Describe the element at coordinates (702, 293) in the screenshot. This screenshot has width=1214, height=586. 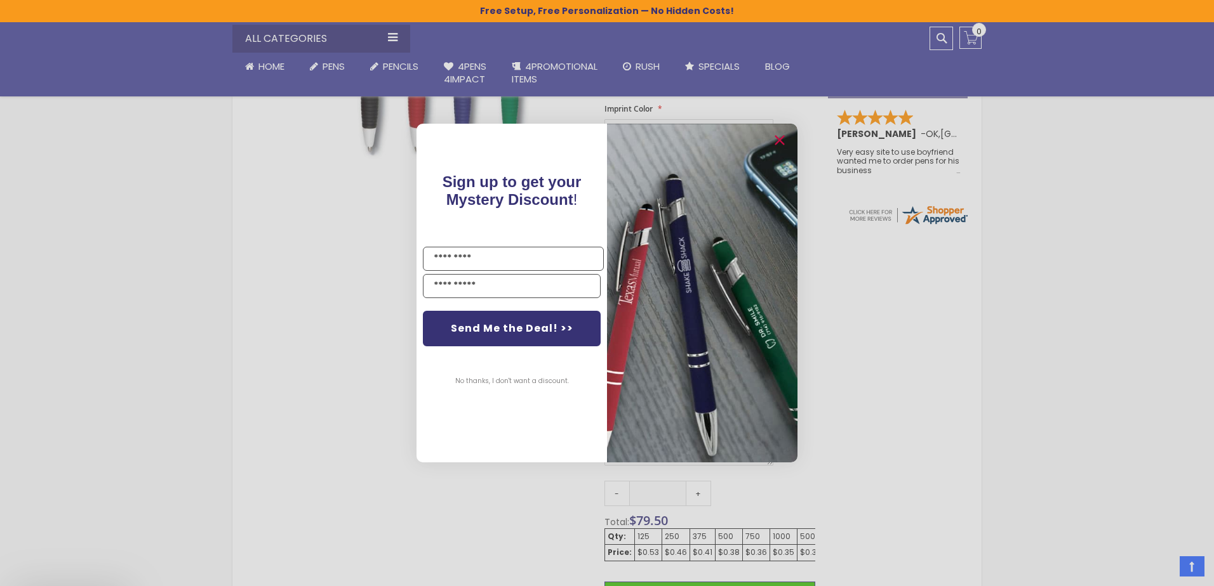
I see `img: pop-up-image` at that location.